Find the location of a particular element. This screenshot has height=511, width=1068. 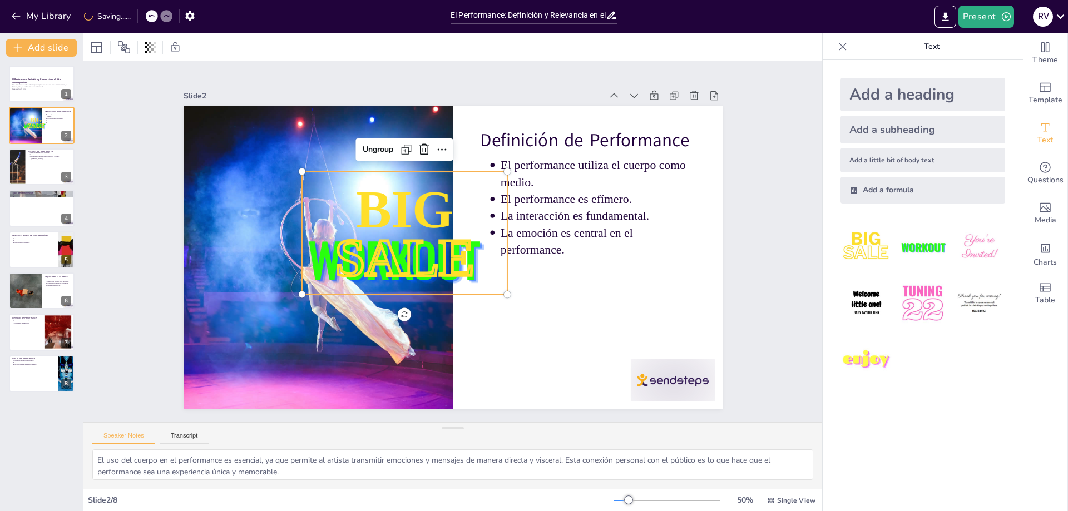

p: Incorporación de elementos digitales. is located at coordinates (34, 364).